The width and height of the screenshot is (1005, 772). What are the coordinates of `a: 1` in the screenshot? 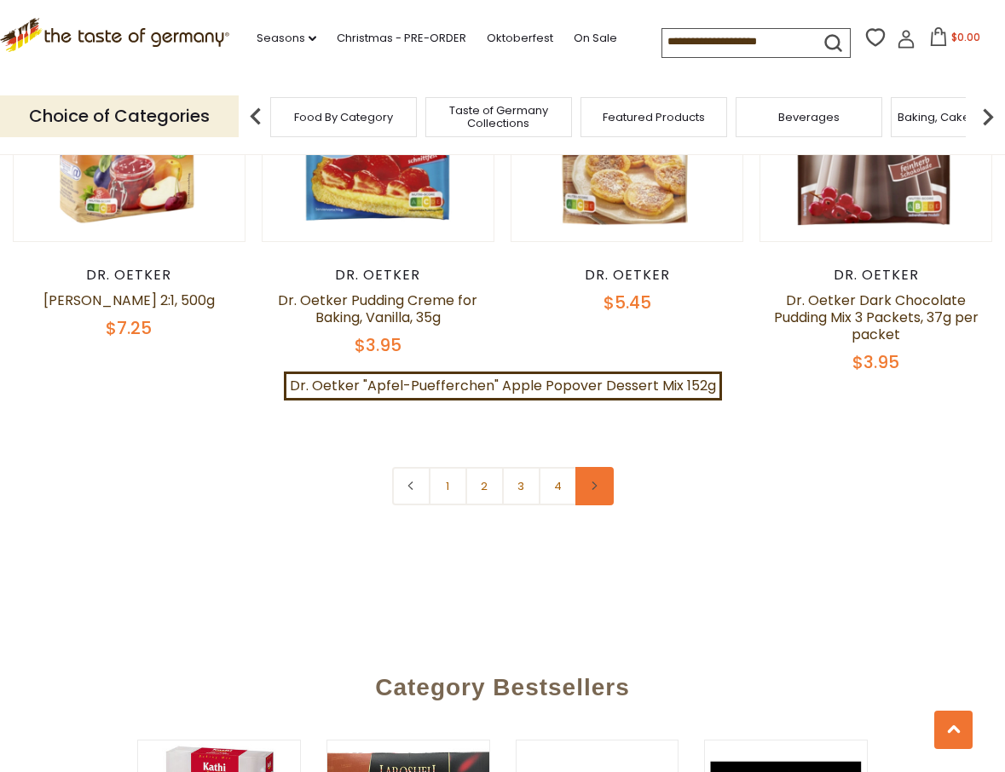 It's located at (448, 486).